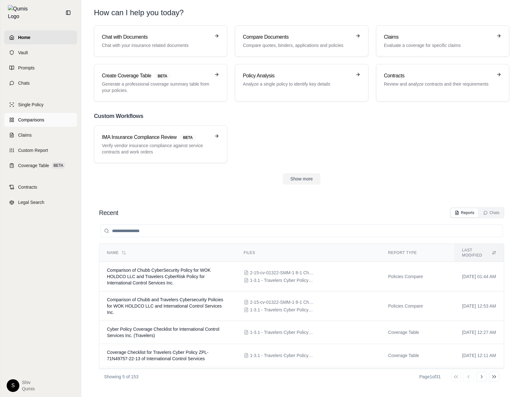 This screenshot has height=397, width=522. I want to click on span: Qumis, so click(28, 389).